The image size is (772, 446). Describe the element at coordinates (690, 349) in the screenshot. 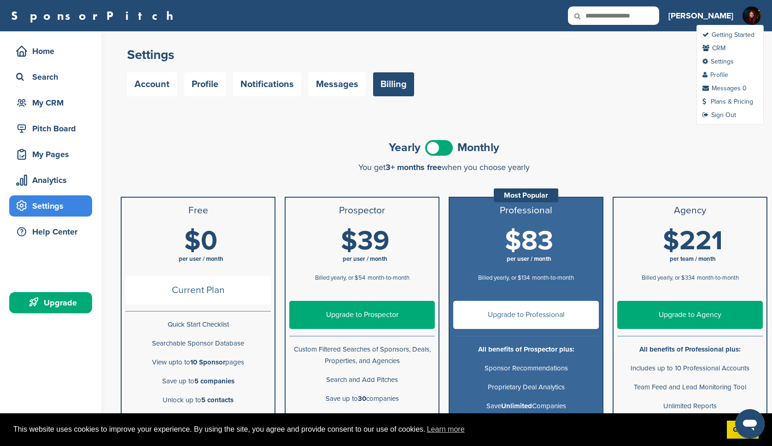

I see `b: All benefits of Professional plus:` at that location.